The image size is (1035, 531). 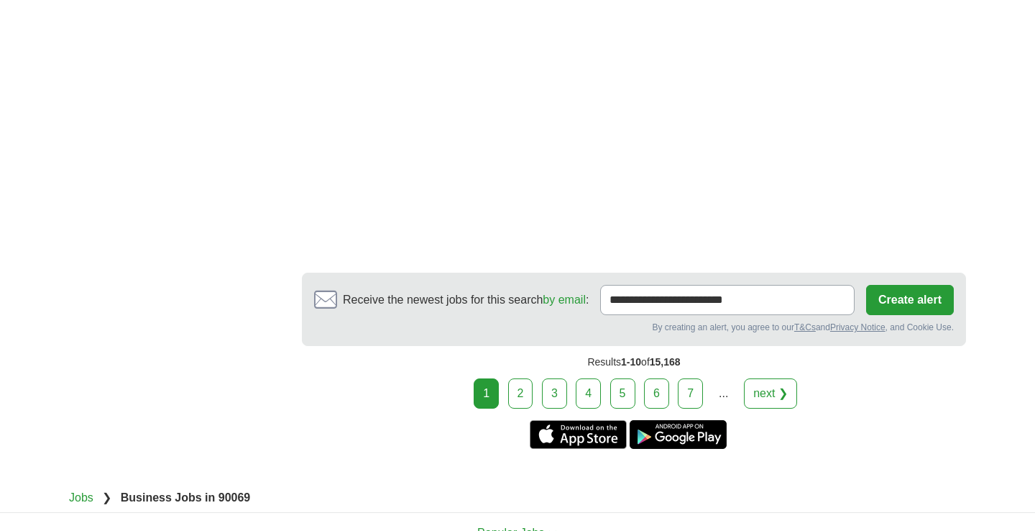 I want to click on span: Receive the newest jobs for this search :, so click(x=466, y=300).